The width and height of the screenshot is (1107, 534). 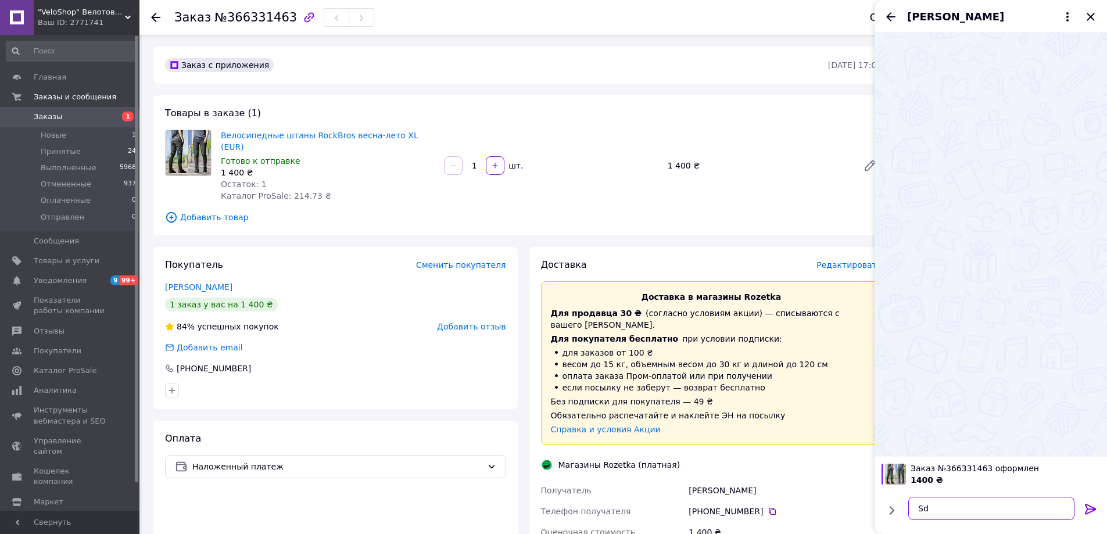 What do you see at coordinates (50, 77) in the screenshot?
I see `span: Главная` at bounding box center [50, 77].